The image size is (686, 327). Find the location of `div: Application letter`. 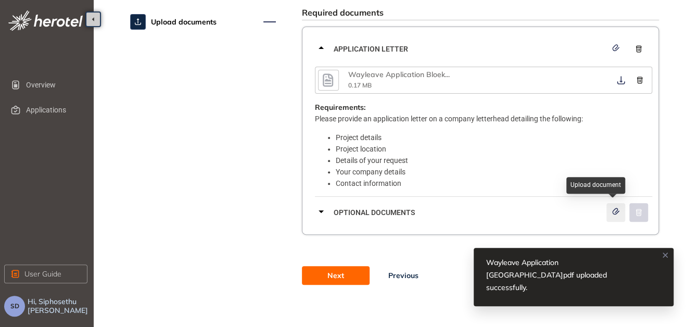

div: Application letter is located at coordinates (484, 49).